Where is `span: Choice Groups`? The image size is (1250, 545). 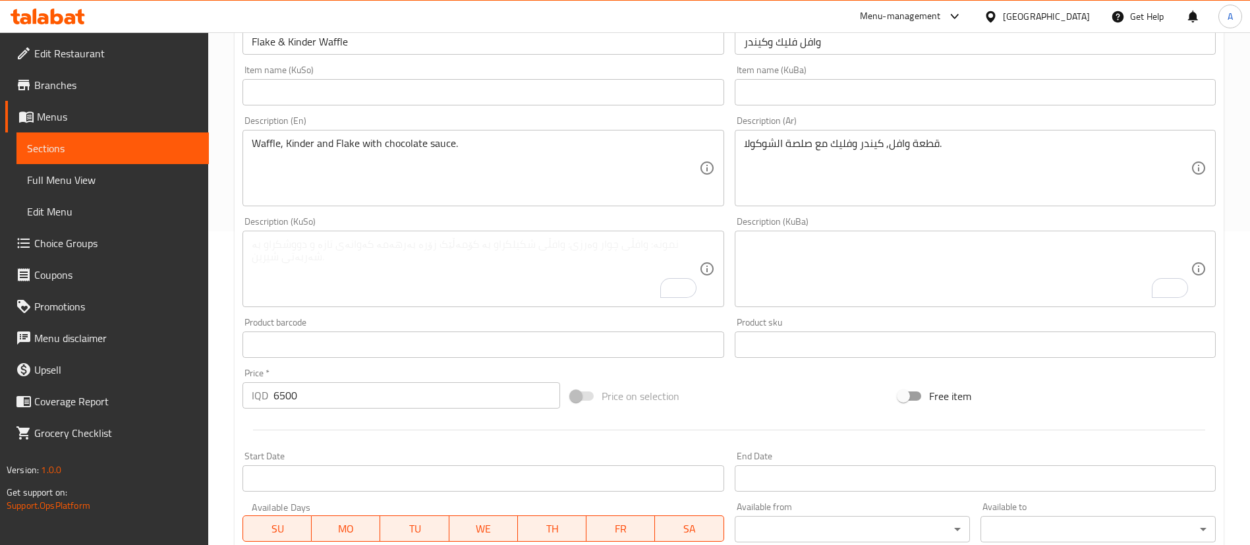
span: Choice Groups is located at coordinates (116, 243).